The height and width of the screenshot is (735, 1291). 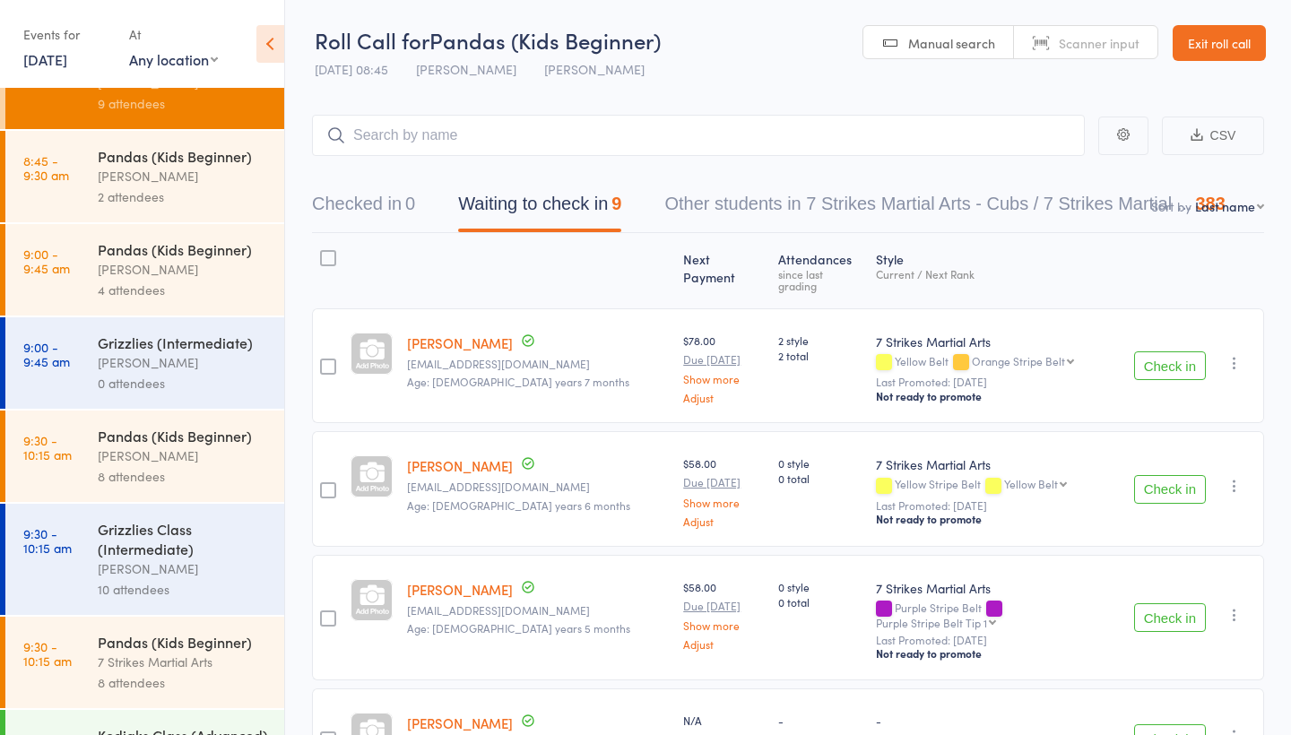 What do you see at coordinates (997, 485) in the screenshot?
I see `div: Yellow Stripe Belt` at bounding box center [997, 485].